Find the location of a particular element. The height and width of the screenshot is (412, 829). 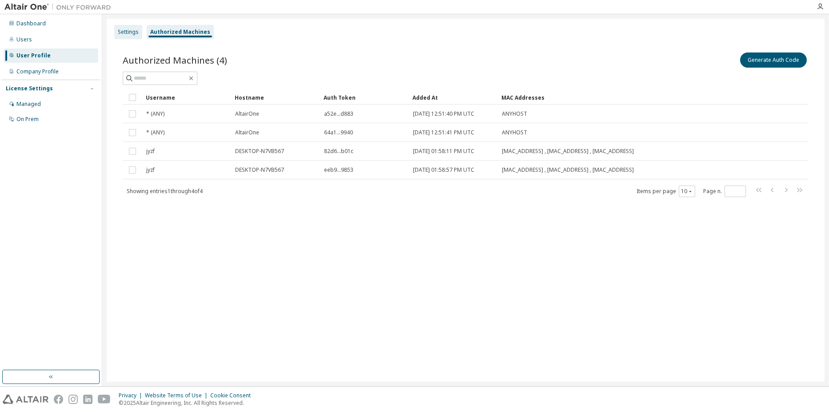

img: altair_logo.svg is located at coordinates (25, 399).